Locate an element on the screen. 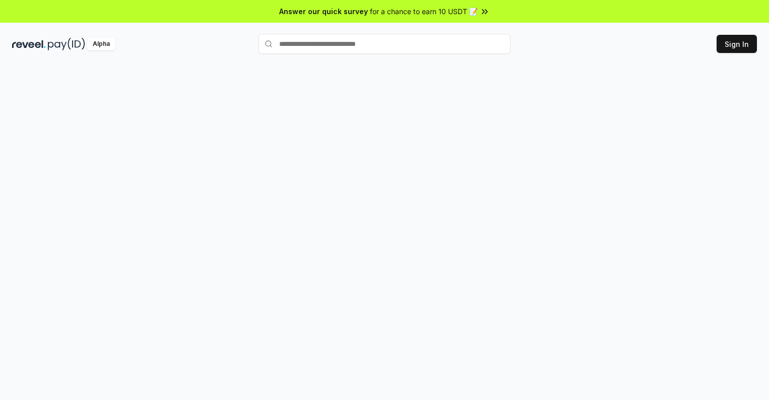 The image size is (769, 400). button: Sign In is located at coordinates (737, 44).